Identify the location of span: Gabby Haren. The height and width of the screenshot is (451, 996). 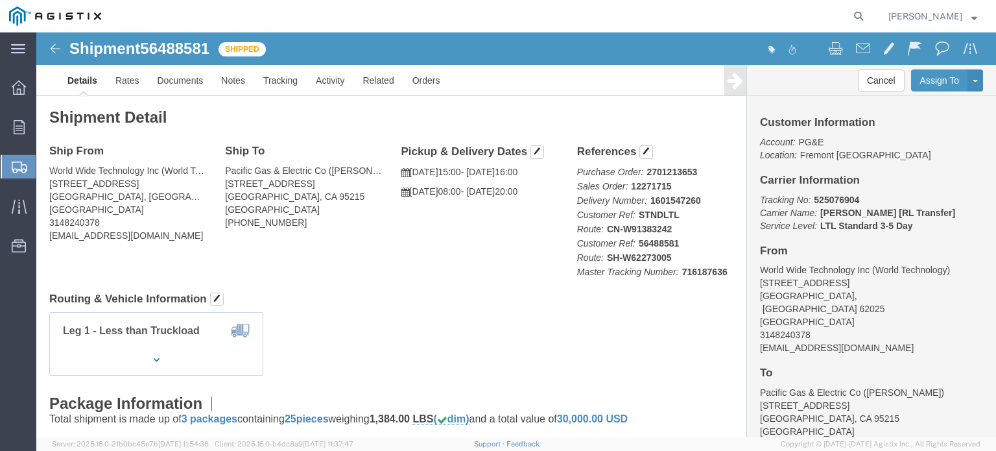
(925, 16).